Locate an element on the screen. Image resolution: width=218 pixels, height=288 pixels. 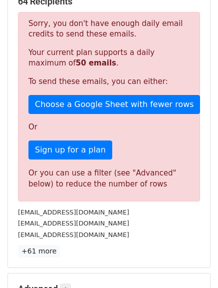
p: Sorry, you don't have enough daily email credits to send these emails. is located at coordinates (109, 29).